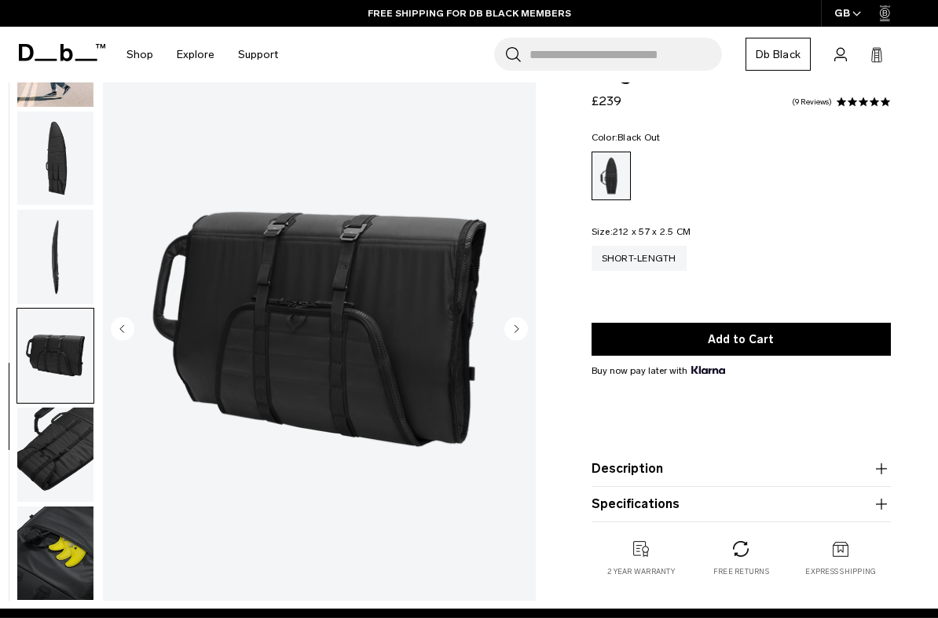  What do you see at coordinates (741, 339) in the screenshot?
I see `button: Add to Cart` at bounding box center [741, 339].